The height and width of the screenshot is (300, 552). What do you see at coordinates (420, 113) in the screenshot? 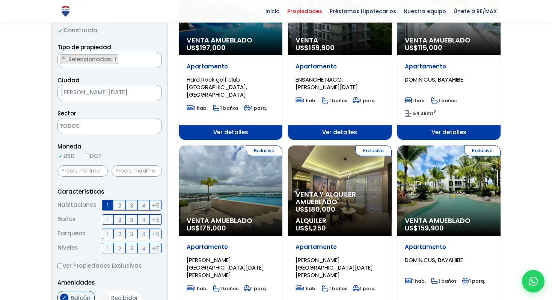
I see `span: mt` at bounding box center [420, 113].